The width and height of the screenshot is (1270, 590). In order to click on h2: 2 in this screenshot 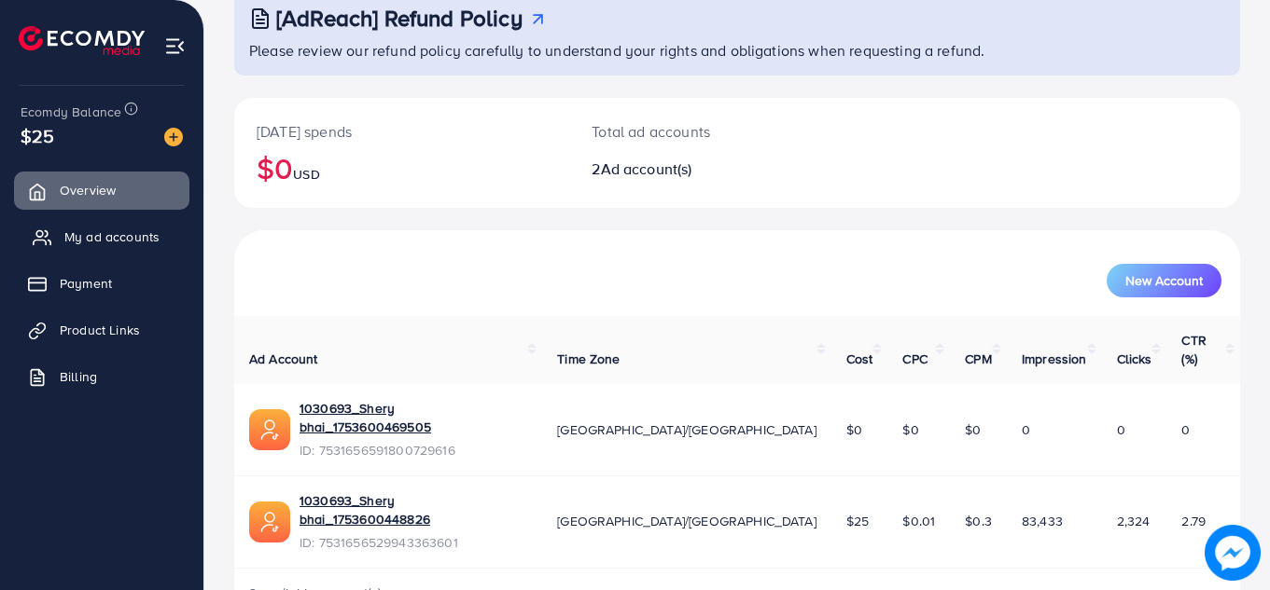, I will do `click(695, 169)`.